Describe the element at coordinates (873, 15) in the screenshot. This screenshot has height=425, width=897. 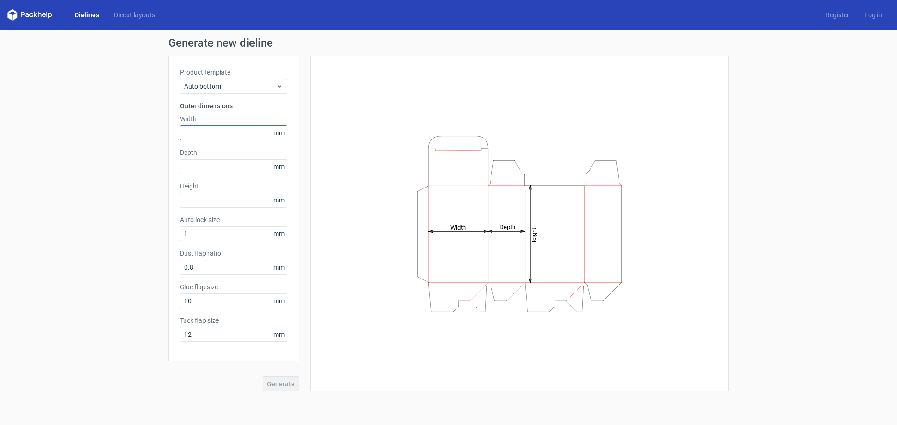
I see `a: Log in` at that location.